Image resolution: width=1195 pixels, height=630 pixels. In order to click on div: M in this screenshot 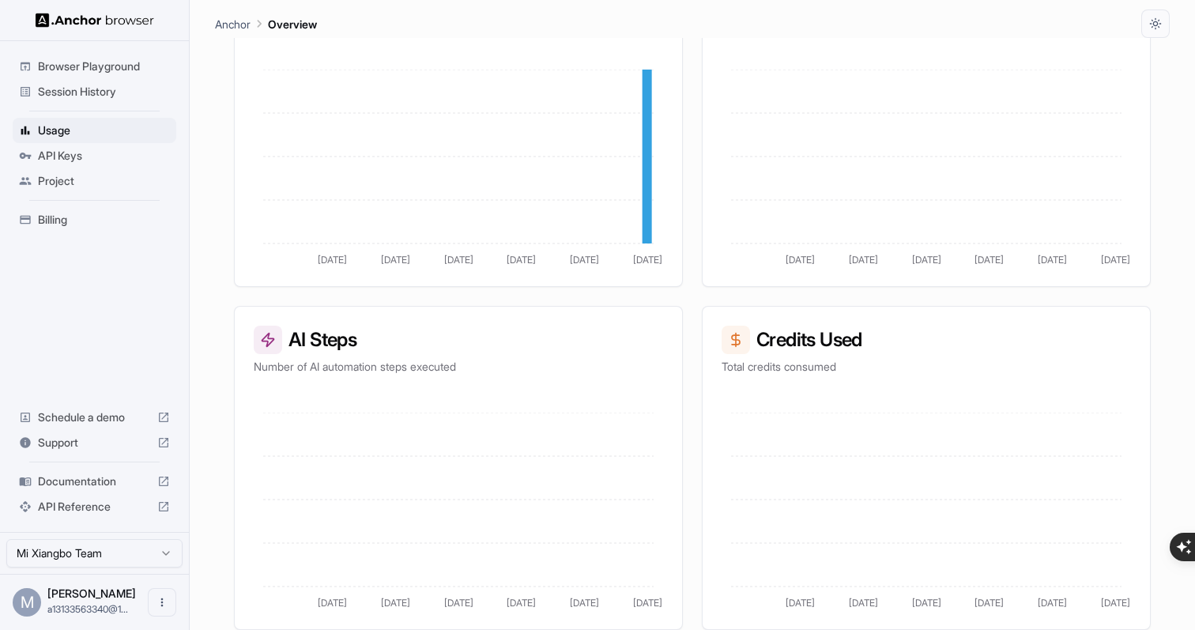, I will do `click(27, 602)`.